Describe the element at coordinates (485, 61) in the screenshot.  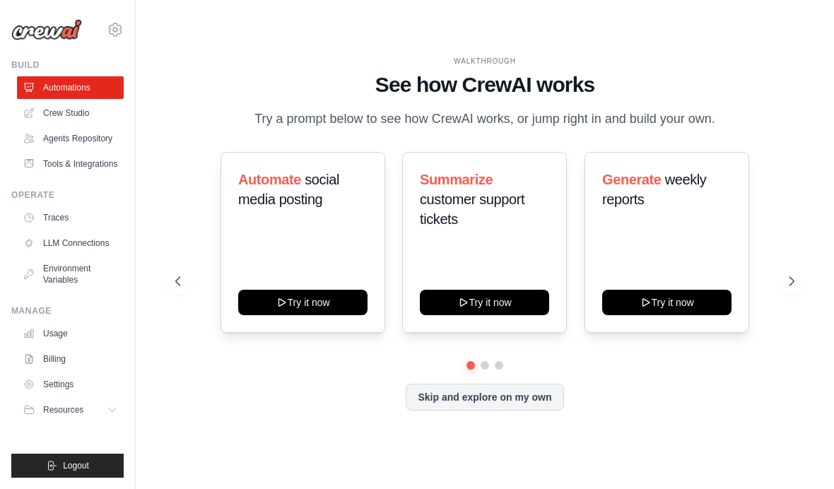
I see `div: WALKTHROUGH` at that location.